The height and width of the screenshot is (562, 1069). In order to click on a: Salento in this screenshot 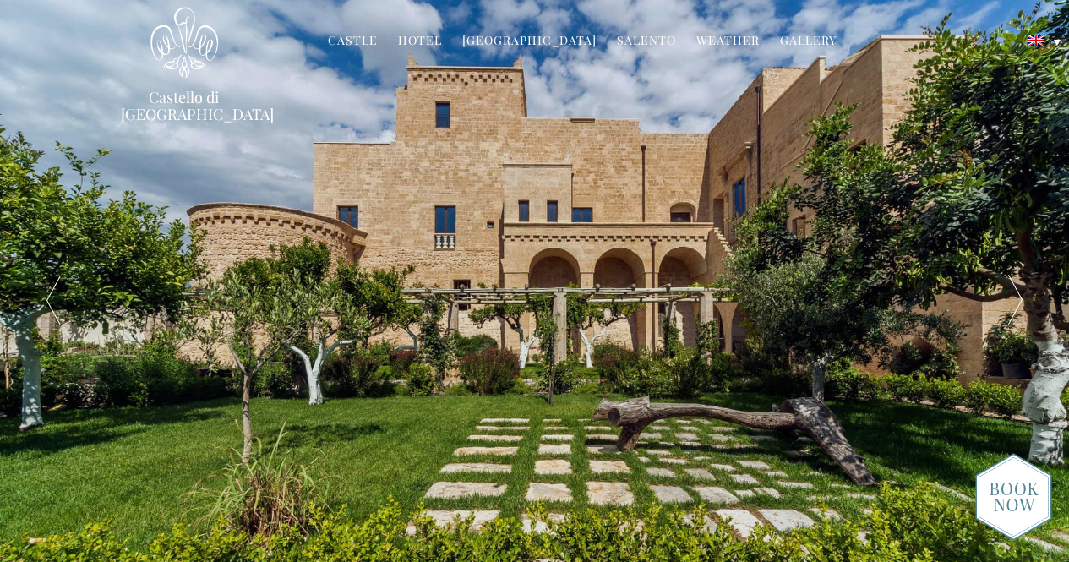, I will do `click(647, 41)`.